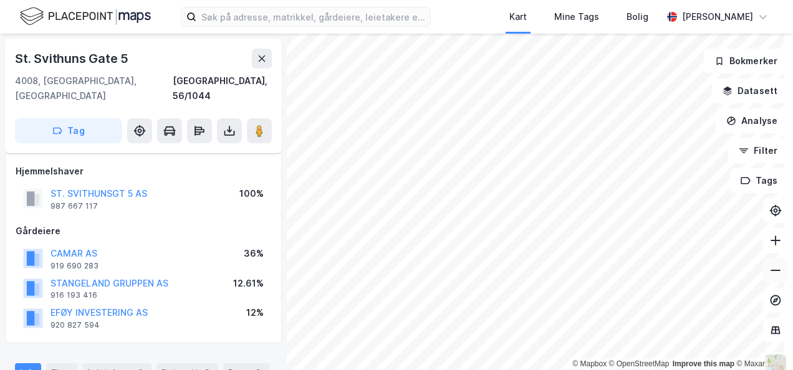 The image size is (793, 370). What do you see at coordinates (74, 266) in the screenshot?
I see `div: 919 690 283` at bounding box center [74, 266].